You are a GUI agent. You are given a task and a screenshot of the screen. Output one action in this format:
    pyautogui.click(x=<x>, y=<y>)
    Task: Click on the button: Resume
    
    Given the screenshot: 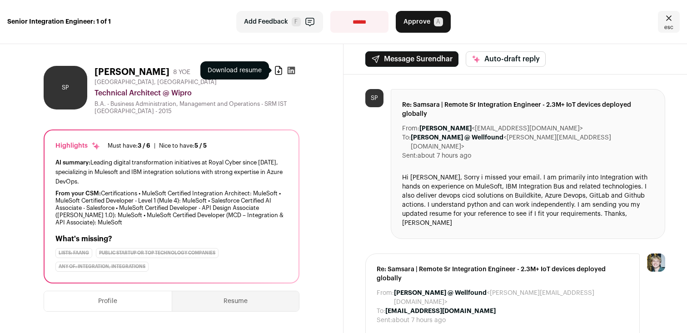 What is the action you would take?
    pyautogui.click(x=236, y=301)
    